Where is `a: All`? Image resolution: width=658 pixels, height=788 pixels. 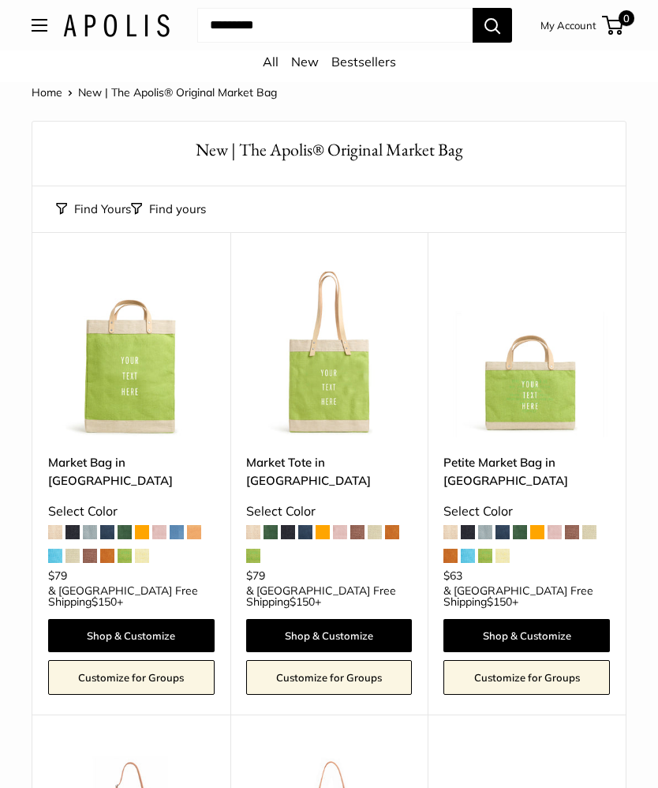
a: All is located at coordinates (271, 62).